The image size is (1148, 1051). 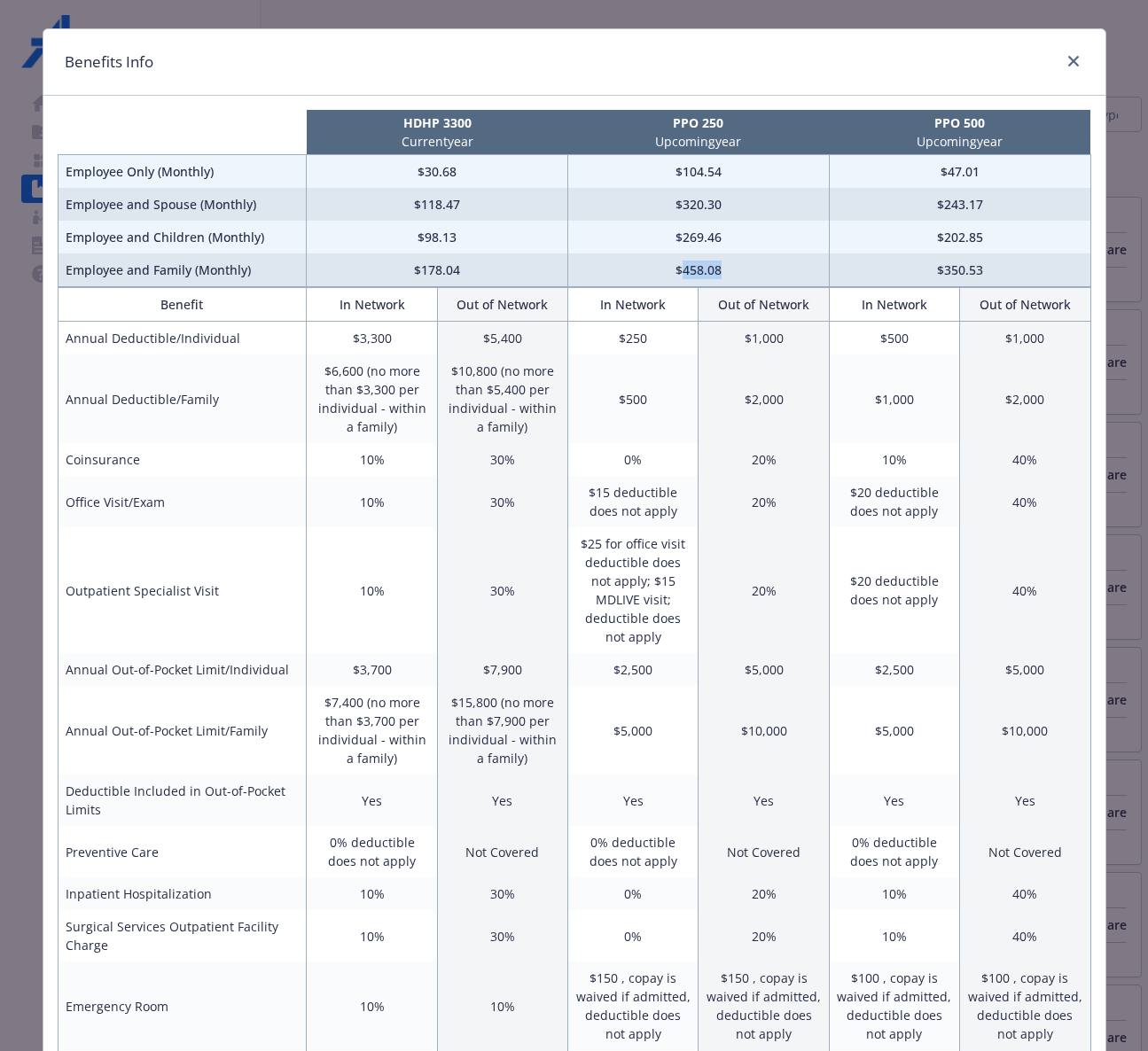 What do you see at coordinates (959, 236) in the screenshot?
I see `td: $202.85` at bounding box center [959, 236].